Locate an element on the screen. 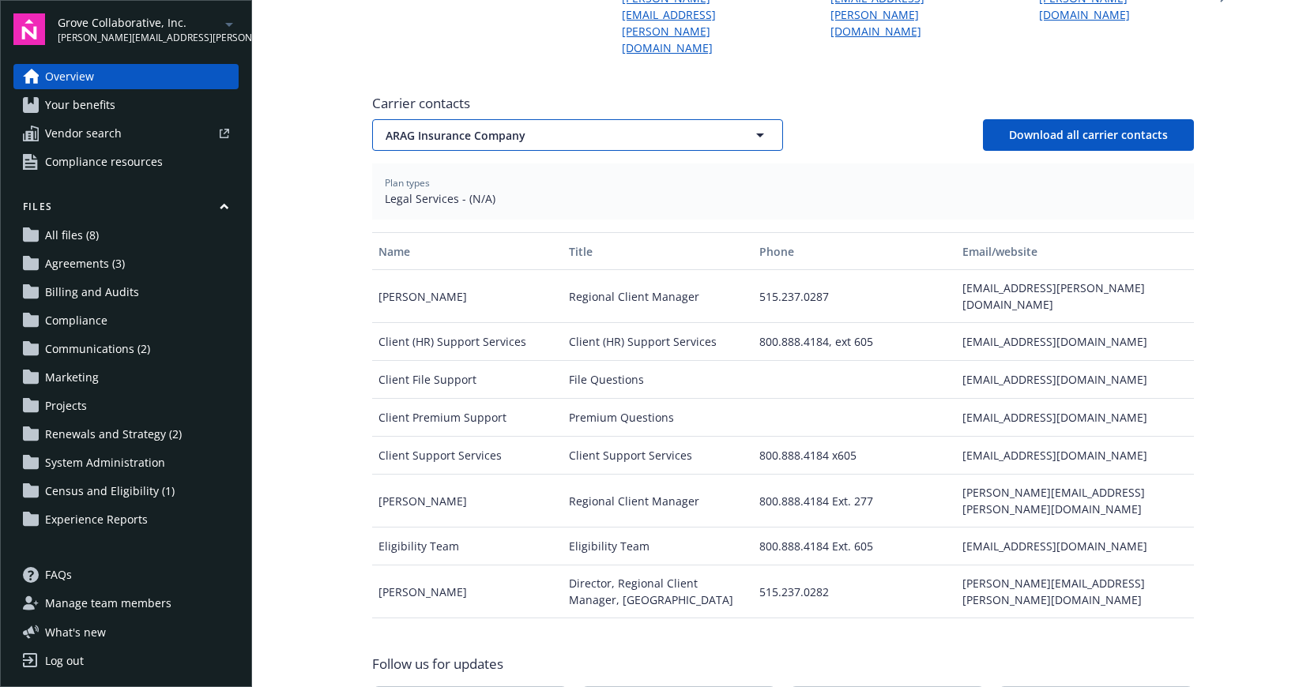  div: 800.247.4184 is located at coordinates (854, 638).